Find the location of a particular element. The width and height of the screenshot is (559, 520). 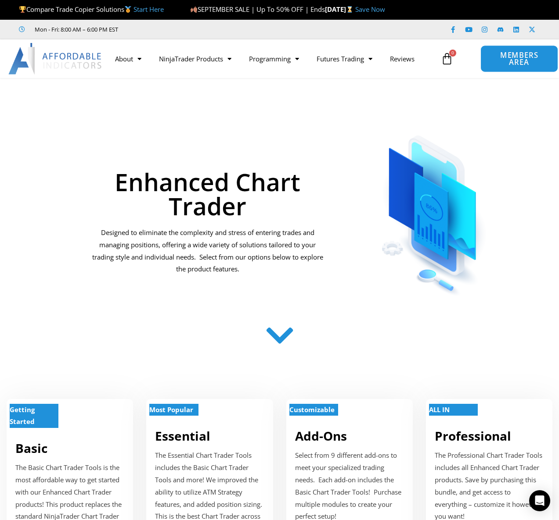

span: 0 is located at coordinates (452, 53).